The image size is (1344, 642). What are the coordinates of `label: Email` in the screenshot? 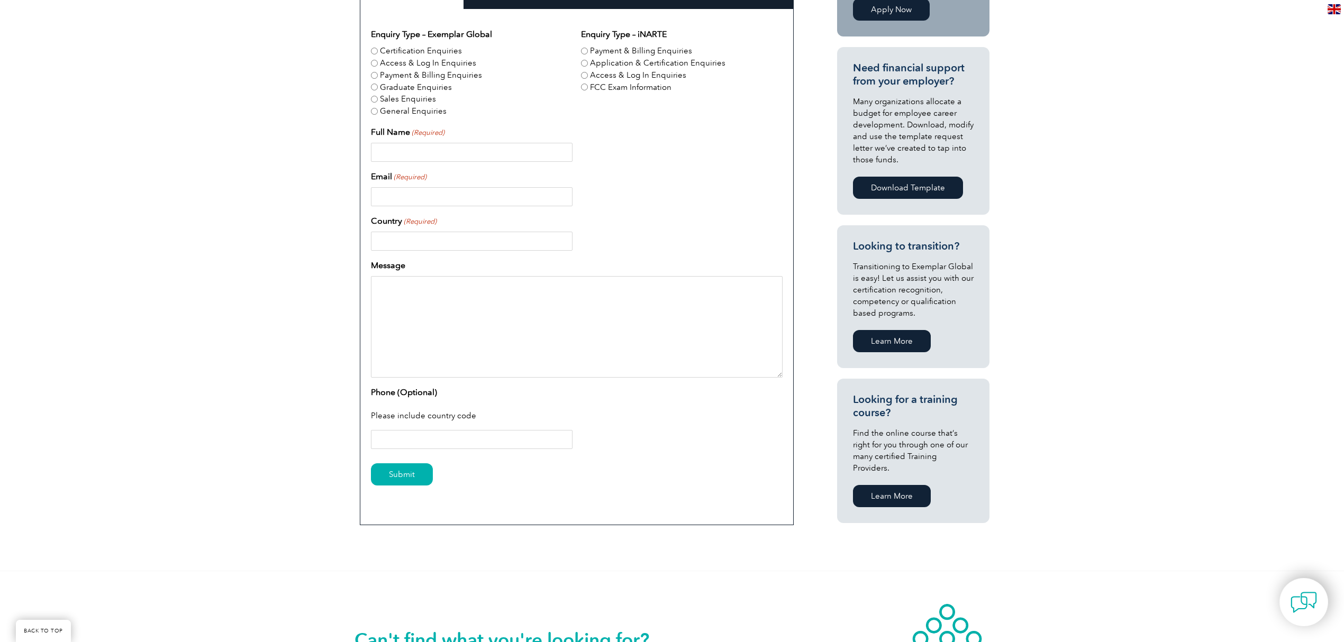 It's located at (398, 177).